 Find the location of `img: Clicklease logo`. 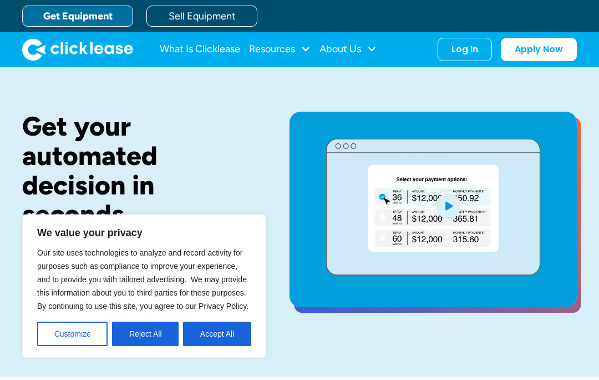

img: Clicklease logo is located at coordinates (78, 49).